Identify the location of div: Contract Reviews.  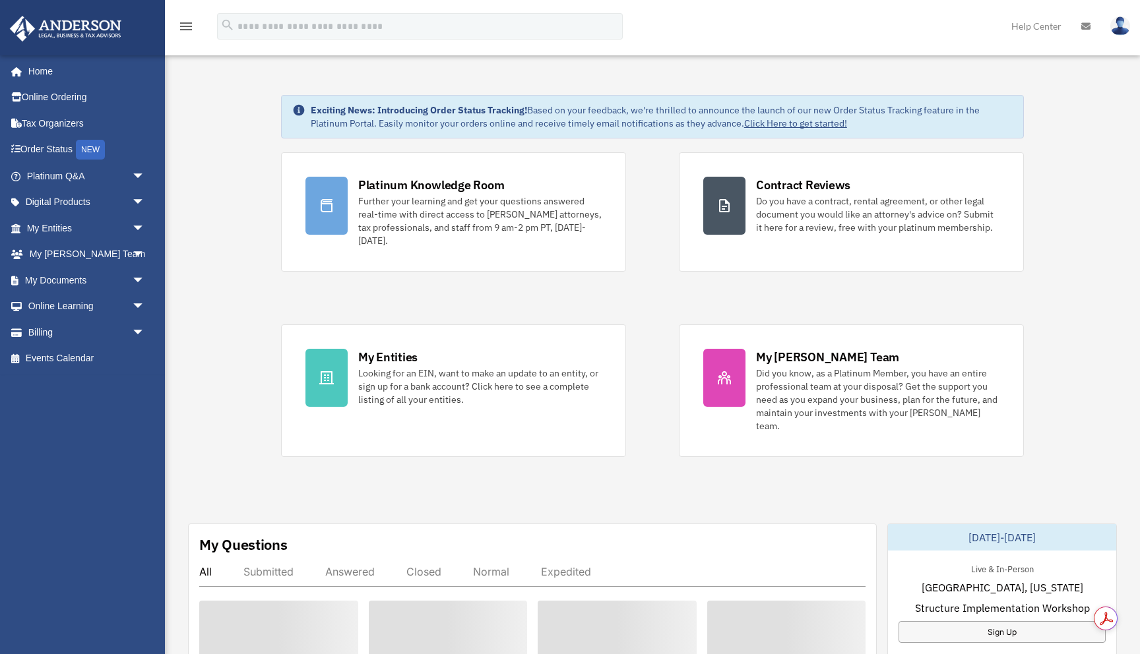
(803, 185).